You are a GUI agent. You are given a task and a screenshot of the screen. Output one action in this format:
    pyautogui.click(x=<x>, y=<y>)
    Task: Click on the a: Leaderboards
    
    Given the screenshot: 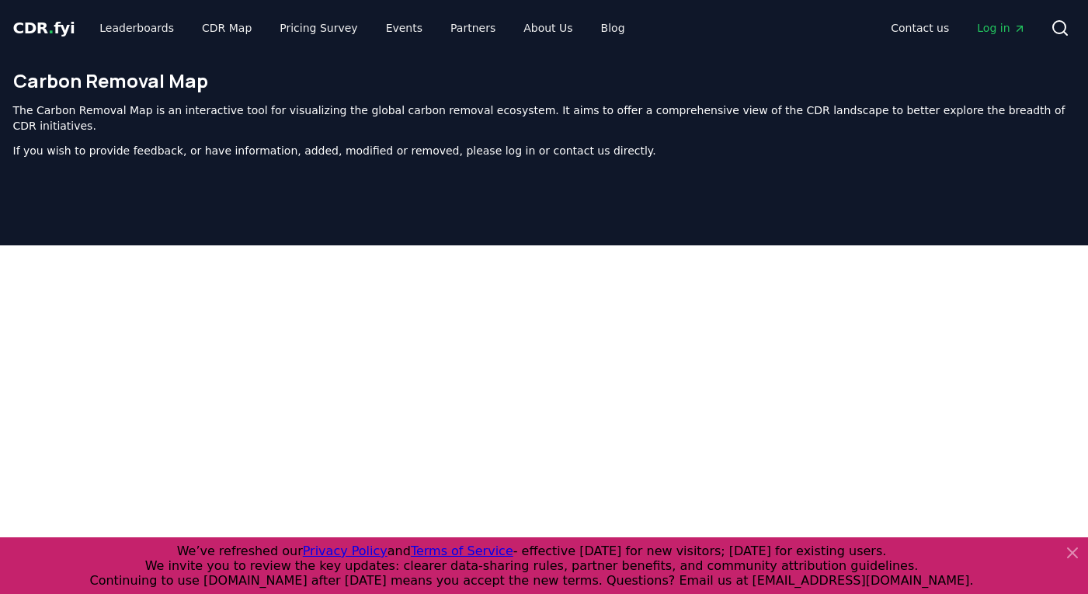 What is the action you would take?
    pyautogui.click(x=137, y=28)
    